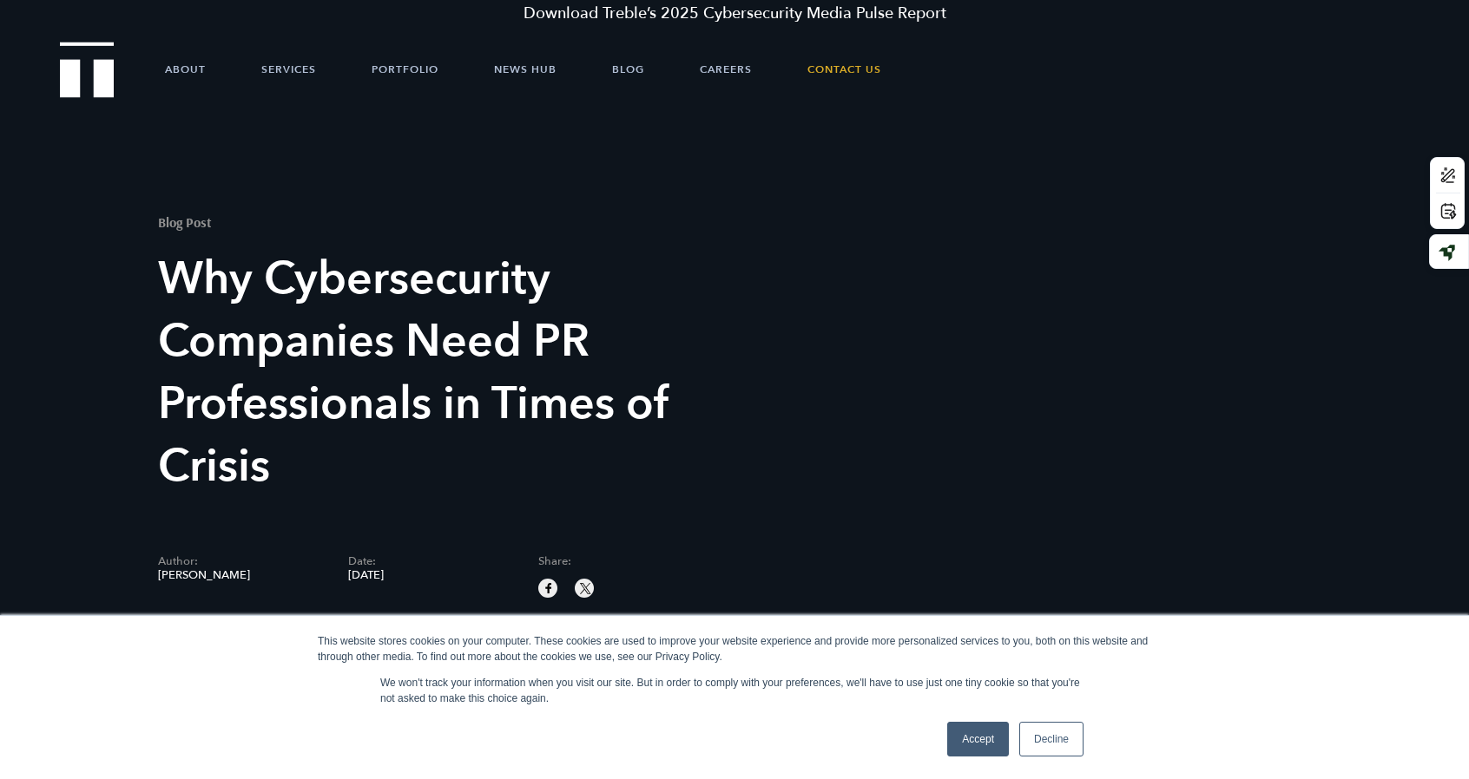 This screenshot has width=1469, height=779. Describe the element at coordinates (430, 562) in the screenshot. I see `span: Date:` at that location.